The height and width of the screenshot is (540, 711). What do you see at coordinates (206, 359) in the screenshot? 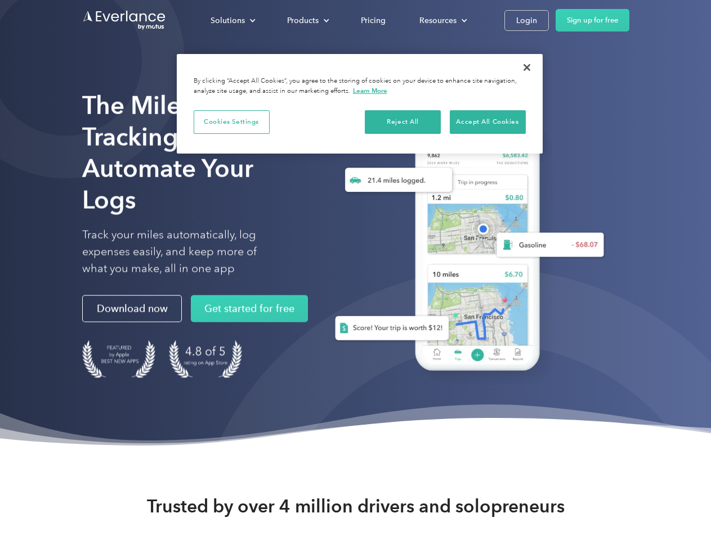
I see `img: 4.9 out of 5 stars on the app store` at bounding box center [206, 359].